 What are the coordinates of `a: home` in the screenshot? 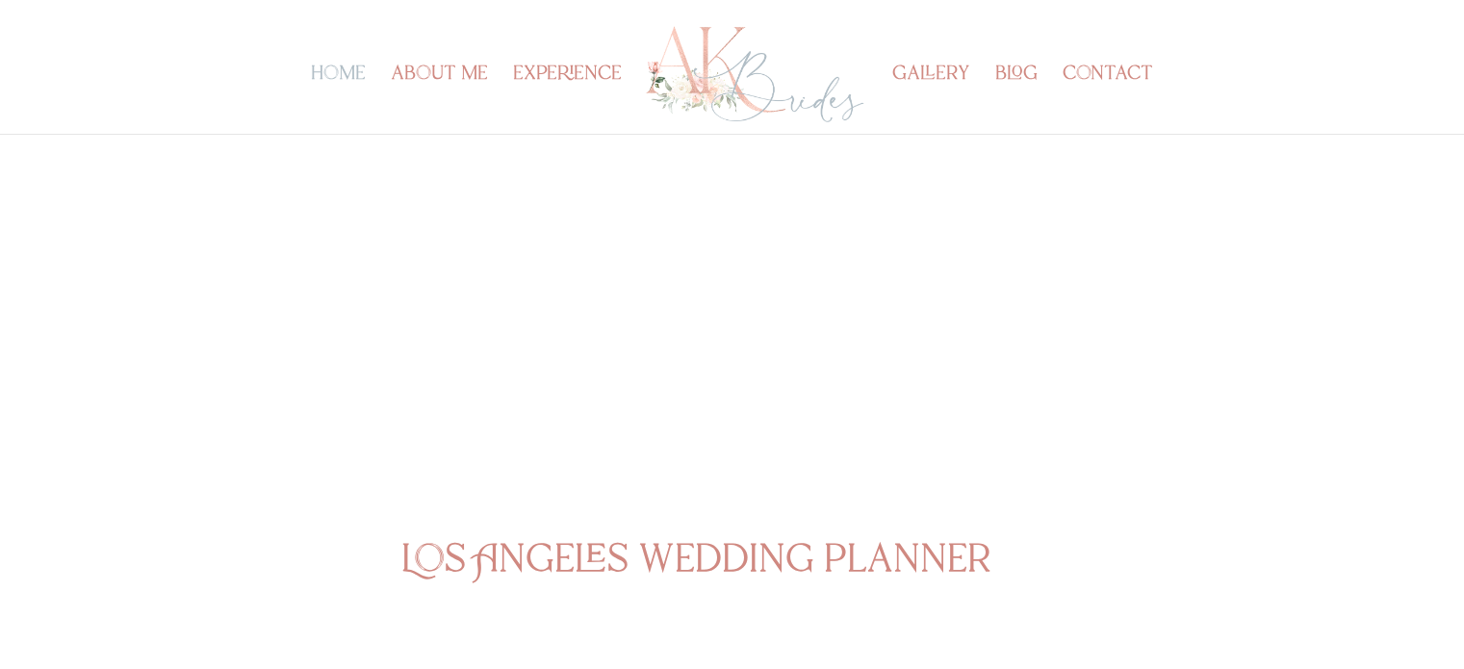 It's located at (338, 100).